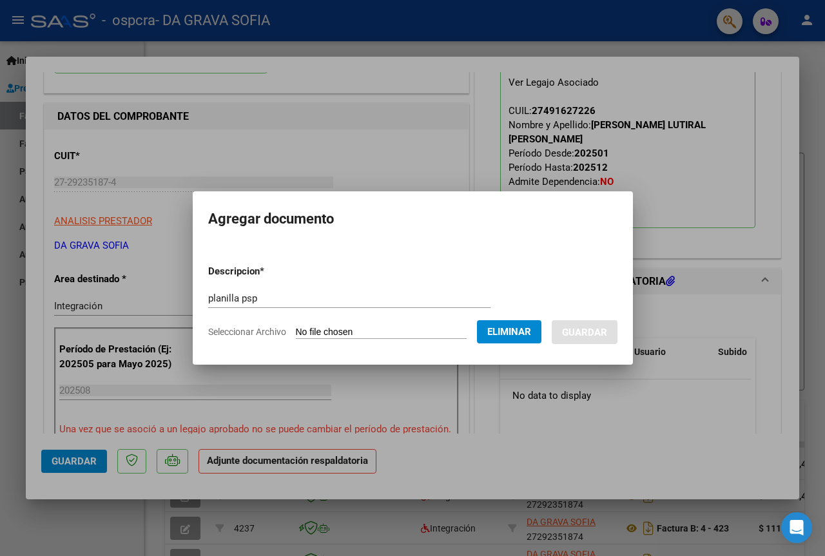  I want to click on h2: Agregar documento, so click(413, 219).